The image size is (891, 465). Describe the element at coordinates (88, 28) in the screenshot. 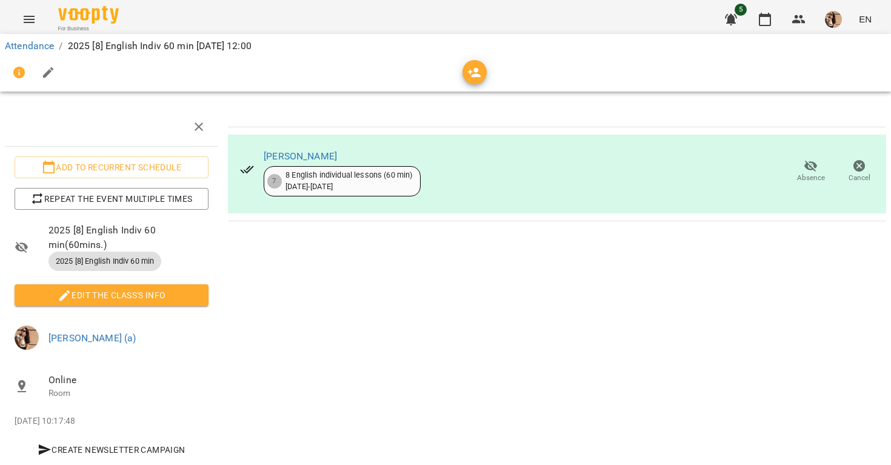

I see `span: For Business` at that location.